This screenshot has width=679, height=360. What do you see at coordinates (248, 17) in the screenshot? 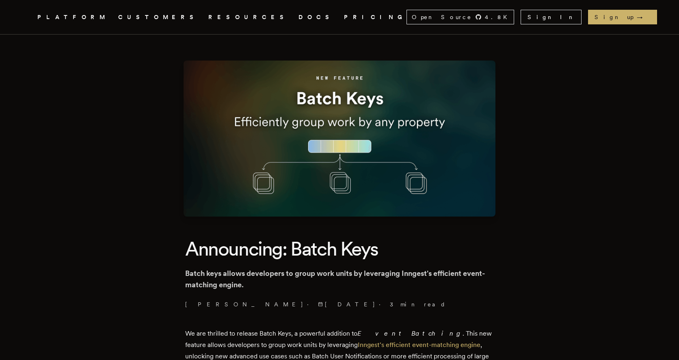
I see `button: RESOURCES` at bounding box center [248, 17].